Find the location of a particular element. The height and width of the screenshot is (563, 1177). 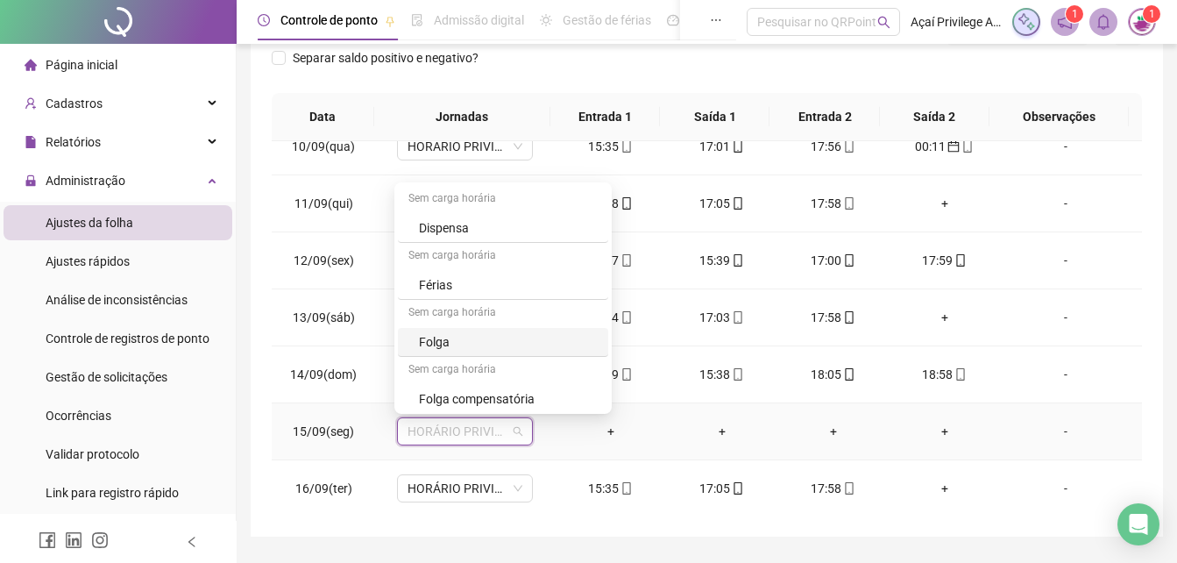

span: ellipsis is located at coordinates (716, 20).